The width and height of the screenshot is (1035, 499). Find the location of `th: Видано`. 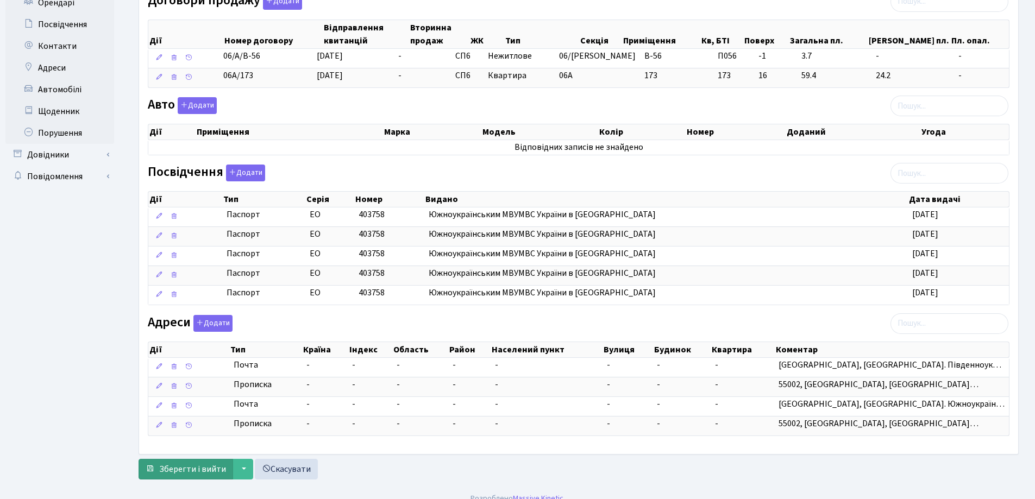

th: Видано is located at coordinates (666, 199).